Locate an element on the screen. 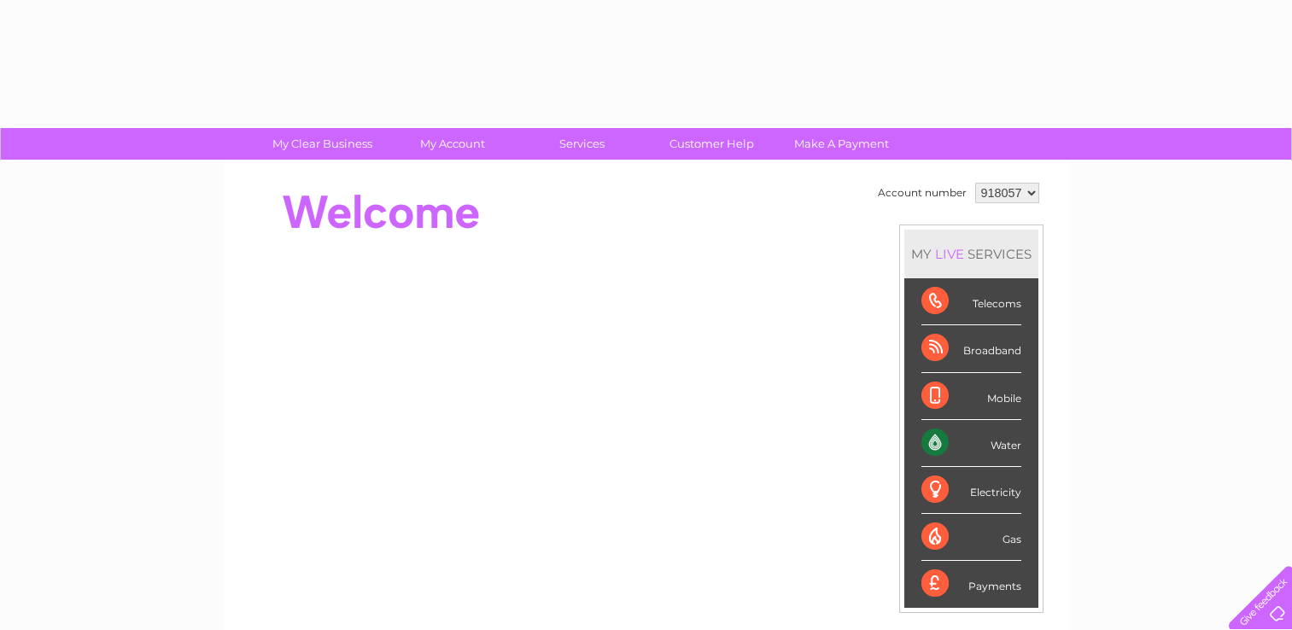 The image size is (1292, 630). div: Telecoms is located at coordinates (971, 302).